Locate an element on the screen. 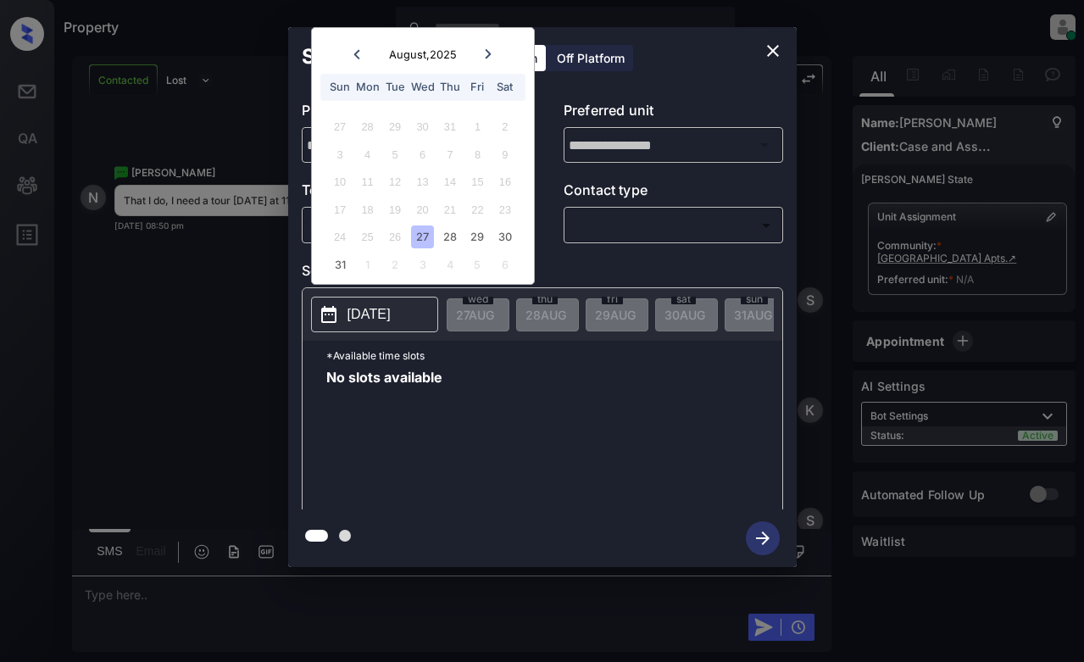 This screenshot has width=1084, height=662. div: Sat is located at coordinates (504, 86).